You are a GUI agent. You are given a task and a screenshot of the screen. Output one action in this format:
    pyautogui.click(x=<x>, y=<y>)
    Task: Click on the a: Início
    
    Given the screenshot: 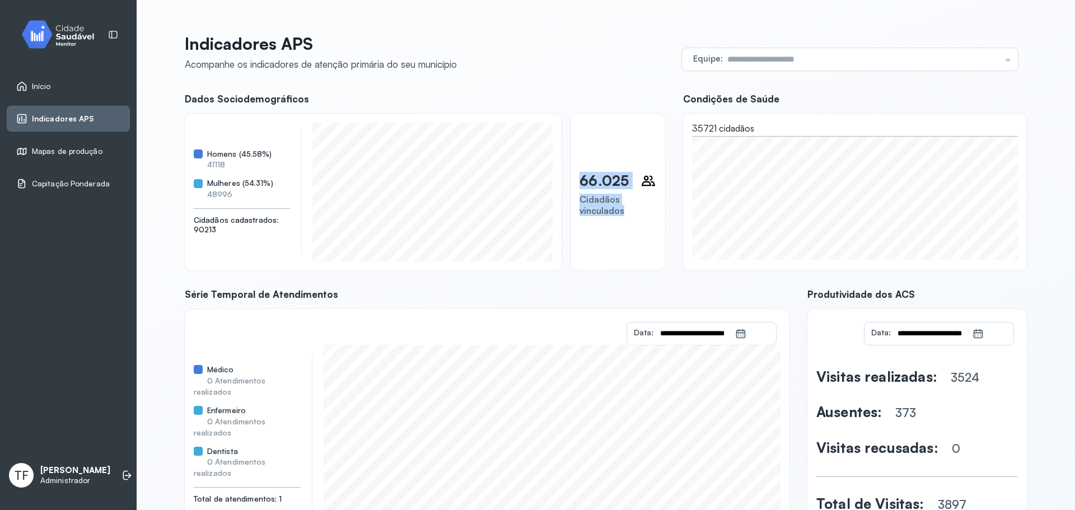 What is the action you would take?
    pyautogui.click(x=68, y=86)
    